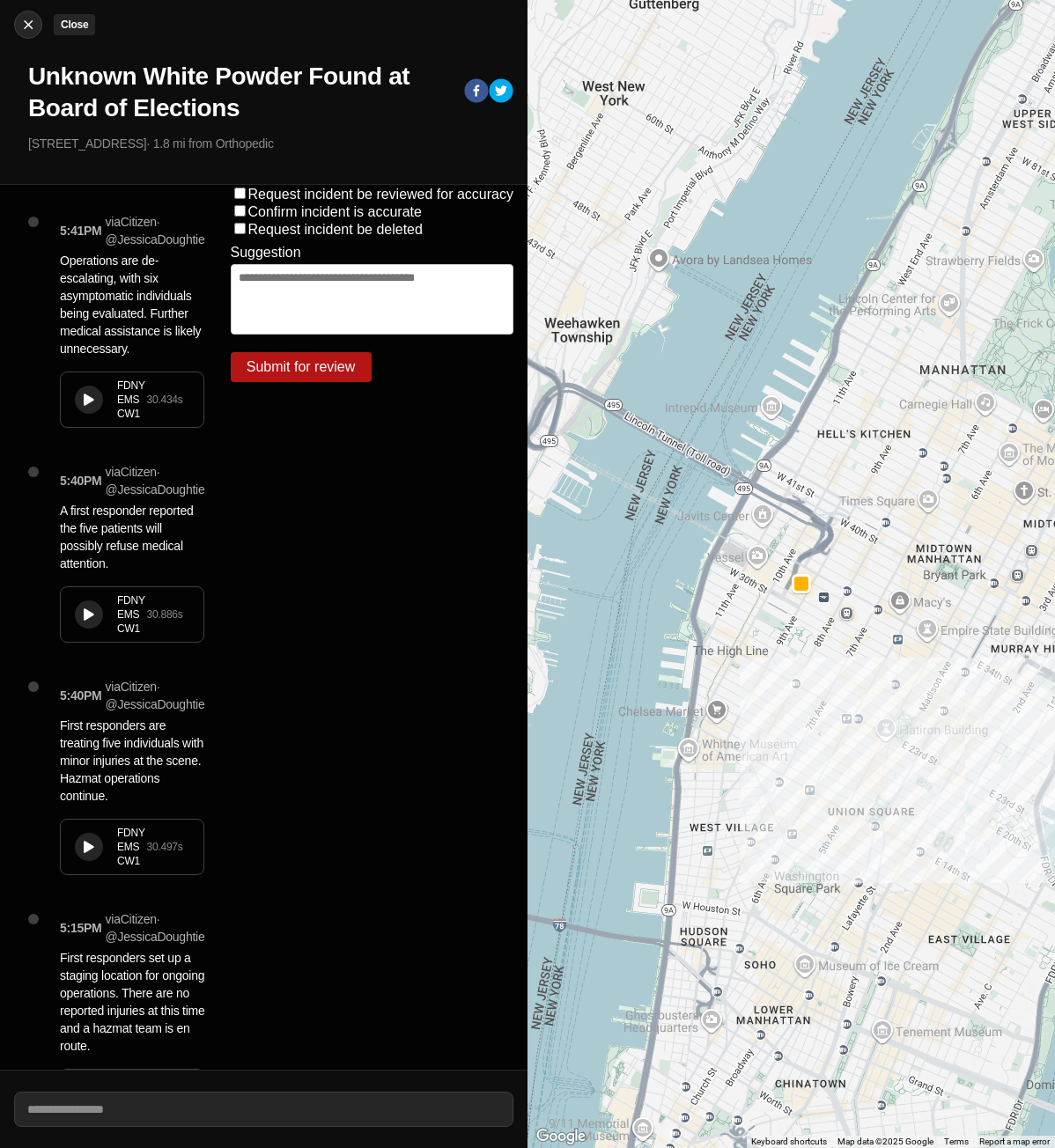  Describe the element at coordinates (28, 25) in the screenshot. I see `button: cancelClose` at that location.